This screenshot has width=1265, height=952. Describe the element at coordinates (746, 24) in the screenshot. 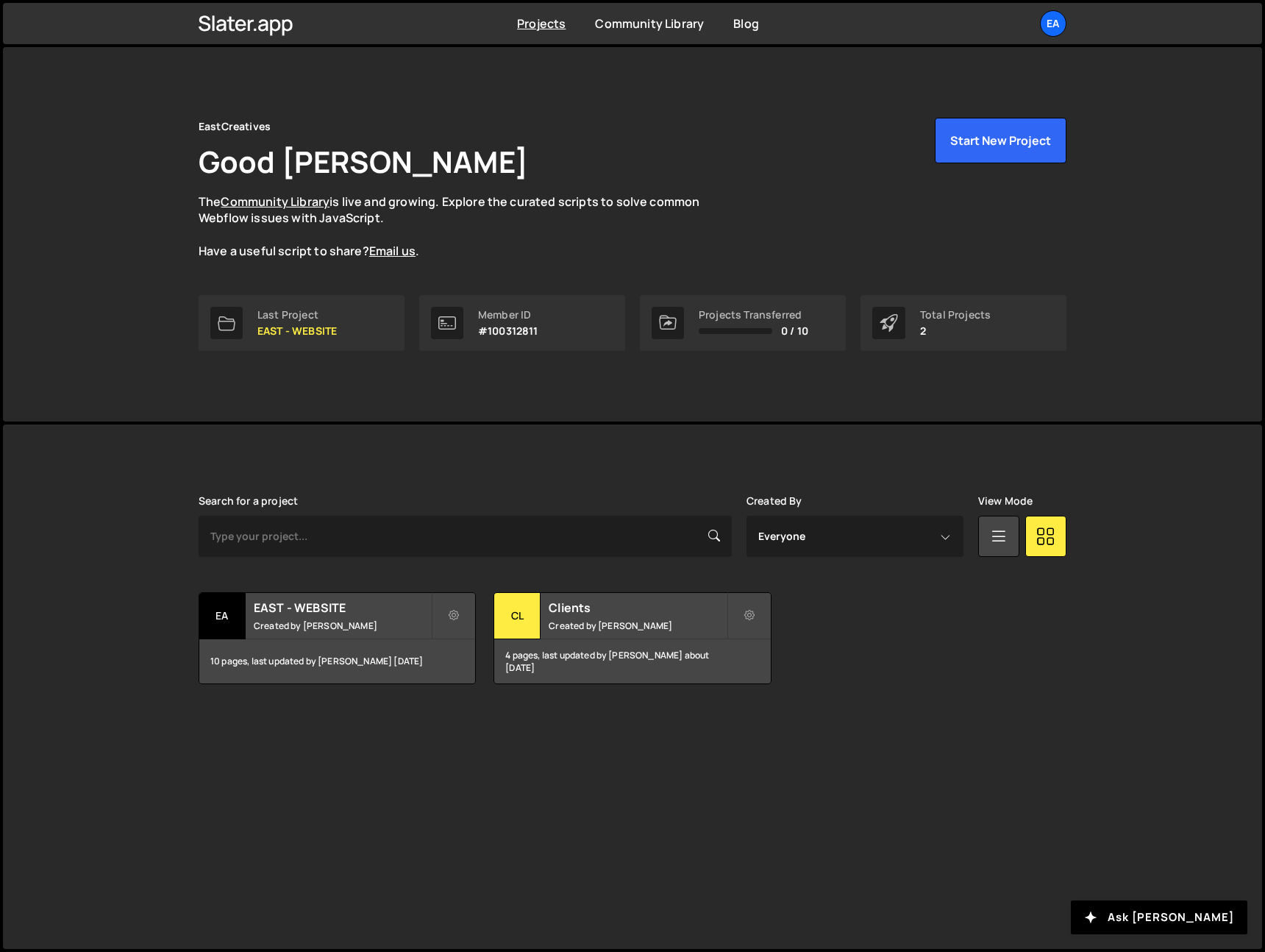

I see `a: Blog` at that location.